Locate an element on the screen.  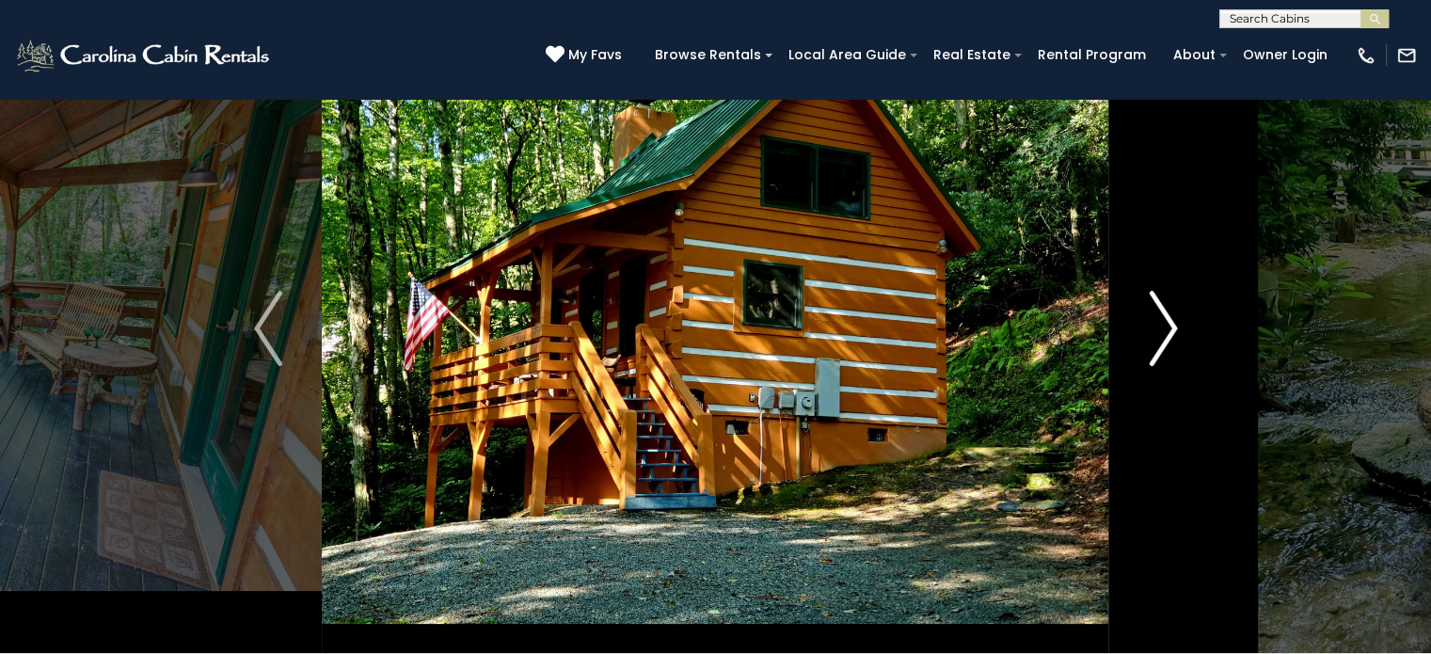
img: mail-regular-white.png is located at coordinates (1407, 56).